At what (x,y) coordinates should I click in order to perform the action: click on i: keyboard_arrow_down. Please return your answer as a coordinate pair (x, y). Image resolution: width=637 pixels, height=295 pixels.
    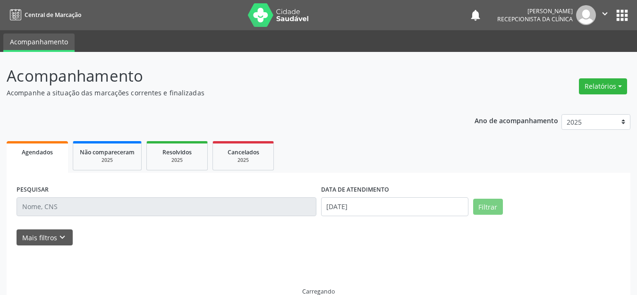
    Looking at the image, I should click on (62, 237).